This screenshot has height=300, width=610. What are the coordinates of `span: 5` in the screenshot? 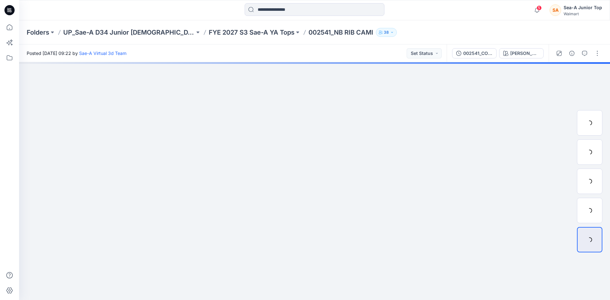 It's located at (539, 8).